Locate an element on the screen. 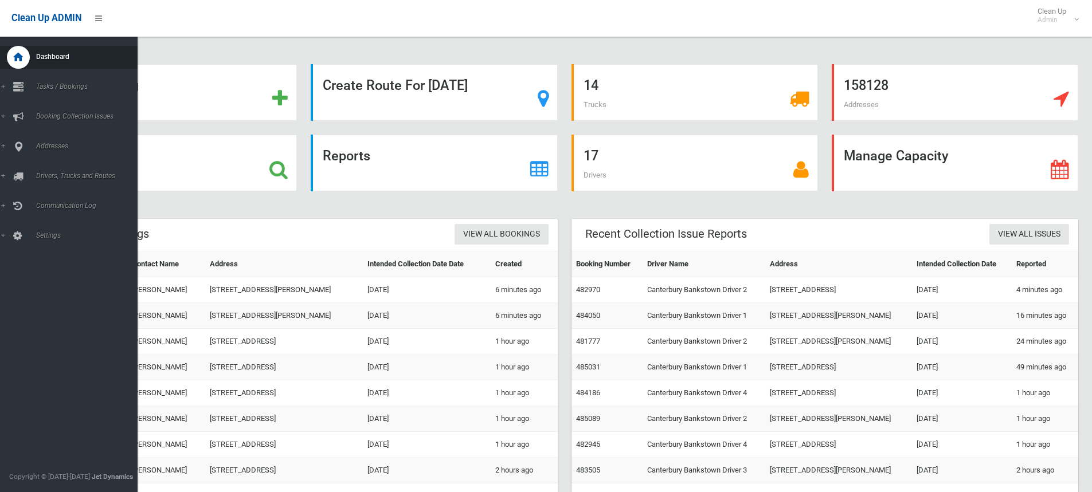 The image size is (1092, 492). td: 6 minutes ago is located at coordinates (524, 316).